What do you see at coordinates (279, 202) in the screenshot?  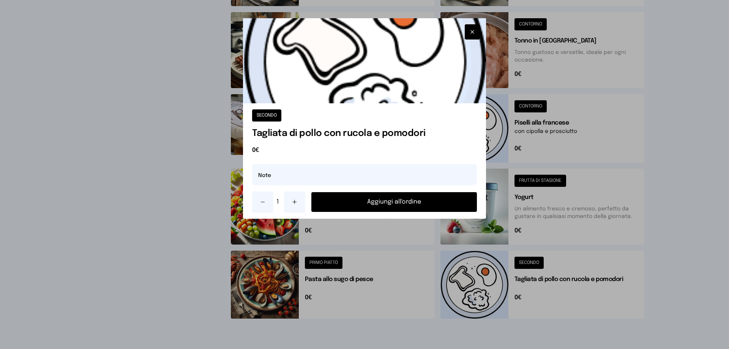 I see `span: 1` at bounding box center [279, 202].